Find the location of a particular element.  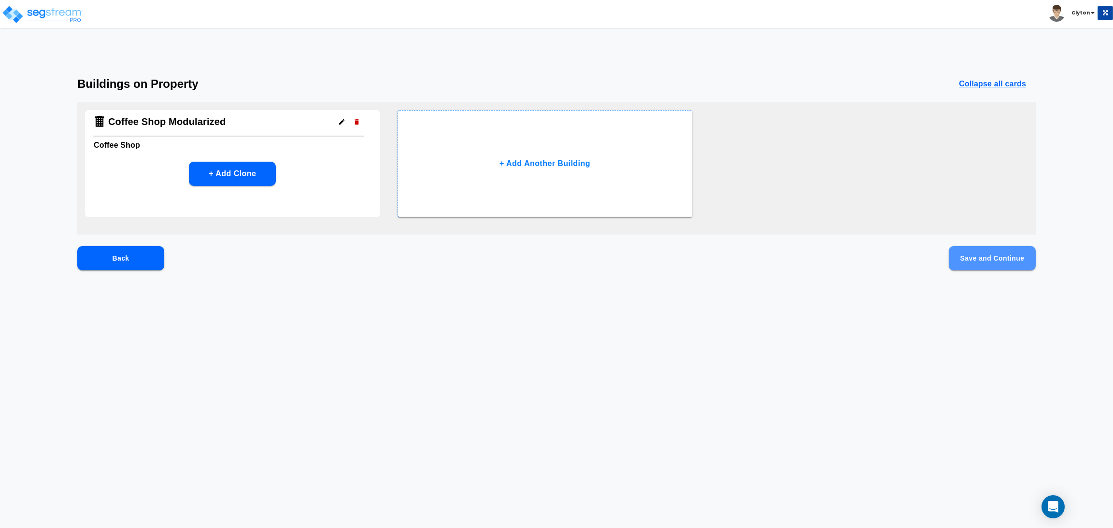

img: Building Icon is located at coordinates (100, 122).